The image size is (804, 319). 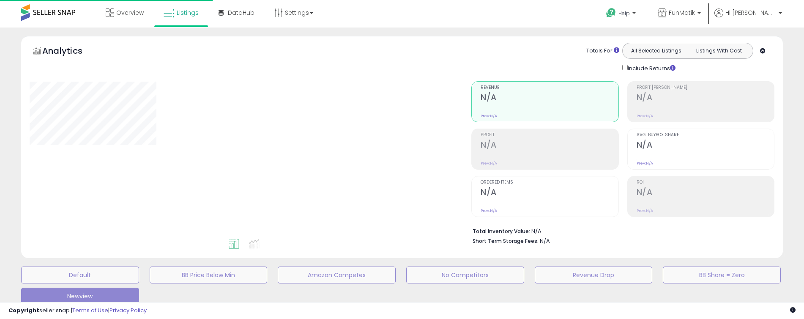 I want to click on div: Totals For, so click(x=603, y=51).